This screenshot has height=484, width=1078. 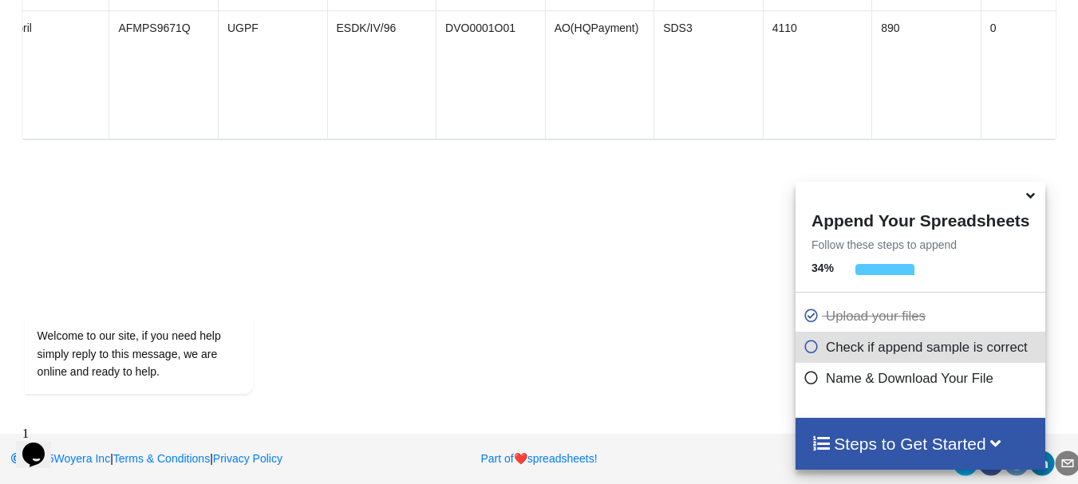 I want to click on h4: Append Your Spreadsheets, so click(x=920, y=219).